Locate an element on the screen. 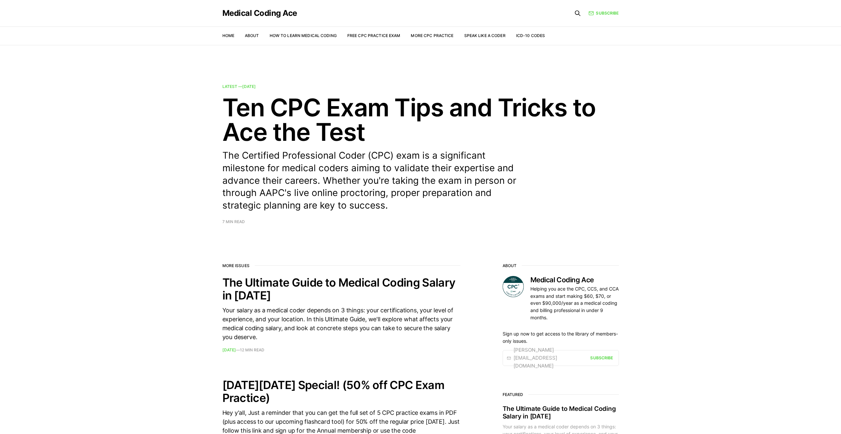 This screenshot has height=434, width=841. p: The Certified Professional Coder (CPC) exam is a significant milestone for medical coders aiming ... is located at coordinates (374, 180).